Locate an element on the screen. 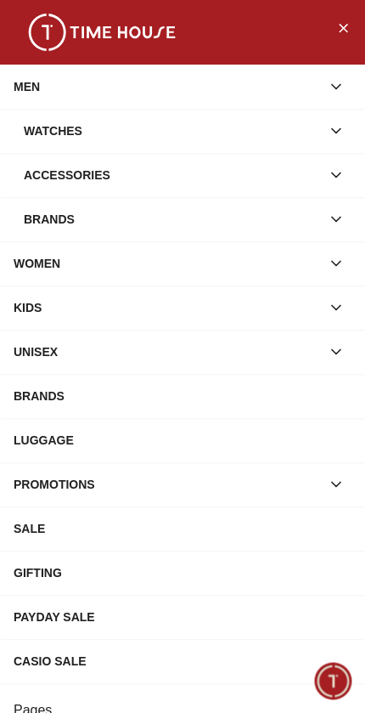 The image size is (365, 713). div: WOMEN is located at coordinates (167, 263).